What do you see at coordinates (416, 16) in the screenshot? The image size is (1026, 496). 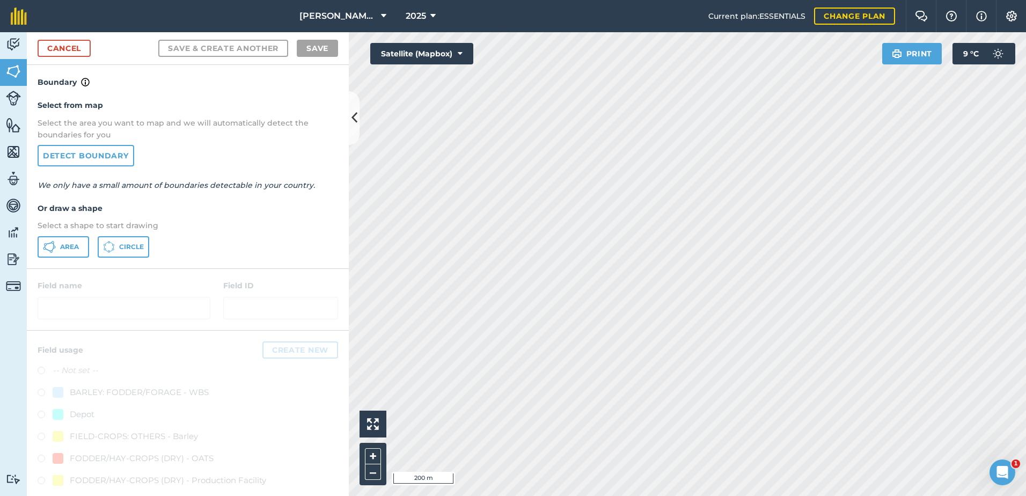 I see `span: 2025` at bounding box center [416, 16].